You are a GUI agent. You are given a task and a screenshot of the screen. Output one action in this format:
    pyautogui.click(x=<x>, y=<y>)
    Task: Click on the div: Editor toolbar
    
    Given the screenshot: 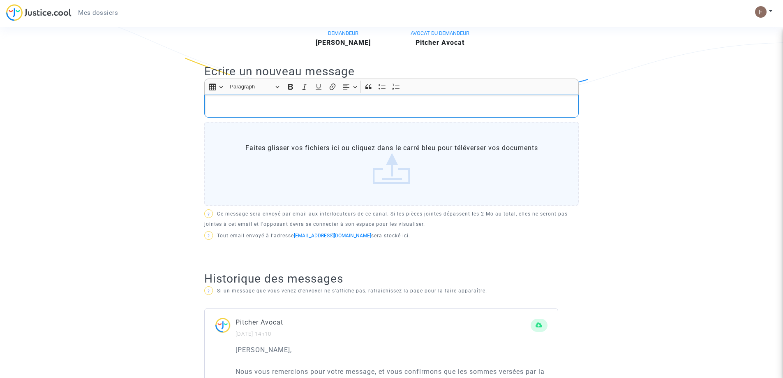 What is the action you would take?
    pyautogui.click(x=391, y=86)
    